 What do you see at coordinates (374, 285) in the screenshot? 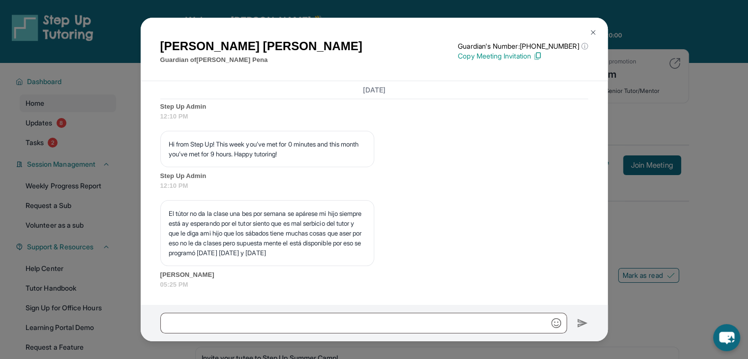
I see `span: 05:25 PM` at bounding box center [374, 285].